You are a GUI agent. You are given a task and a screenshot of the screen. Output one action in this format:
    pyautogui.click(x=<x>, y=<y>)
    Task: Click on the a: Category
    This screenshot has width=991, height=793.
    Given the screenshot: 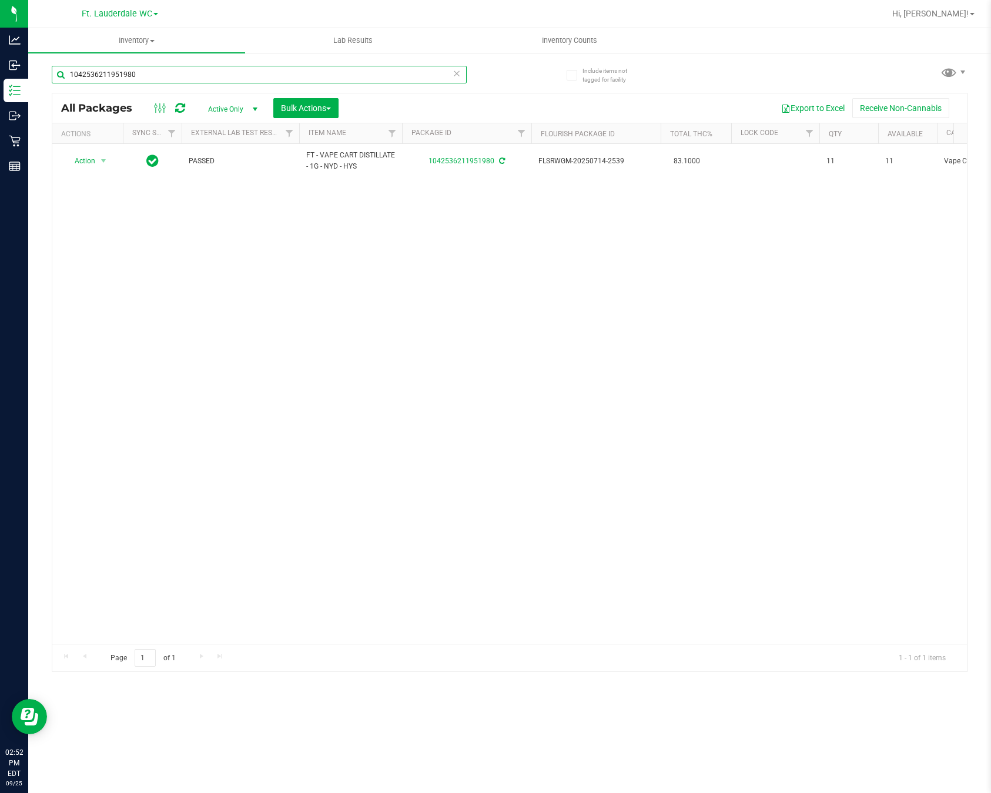 What is the action you would take?
    pyautogui.click(x=963, y=133)
    